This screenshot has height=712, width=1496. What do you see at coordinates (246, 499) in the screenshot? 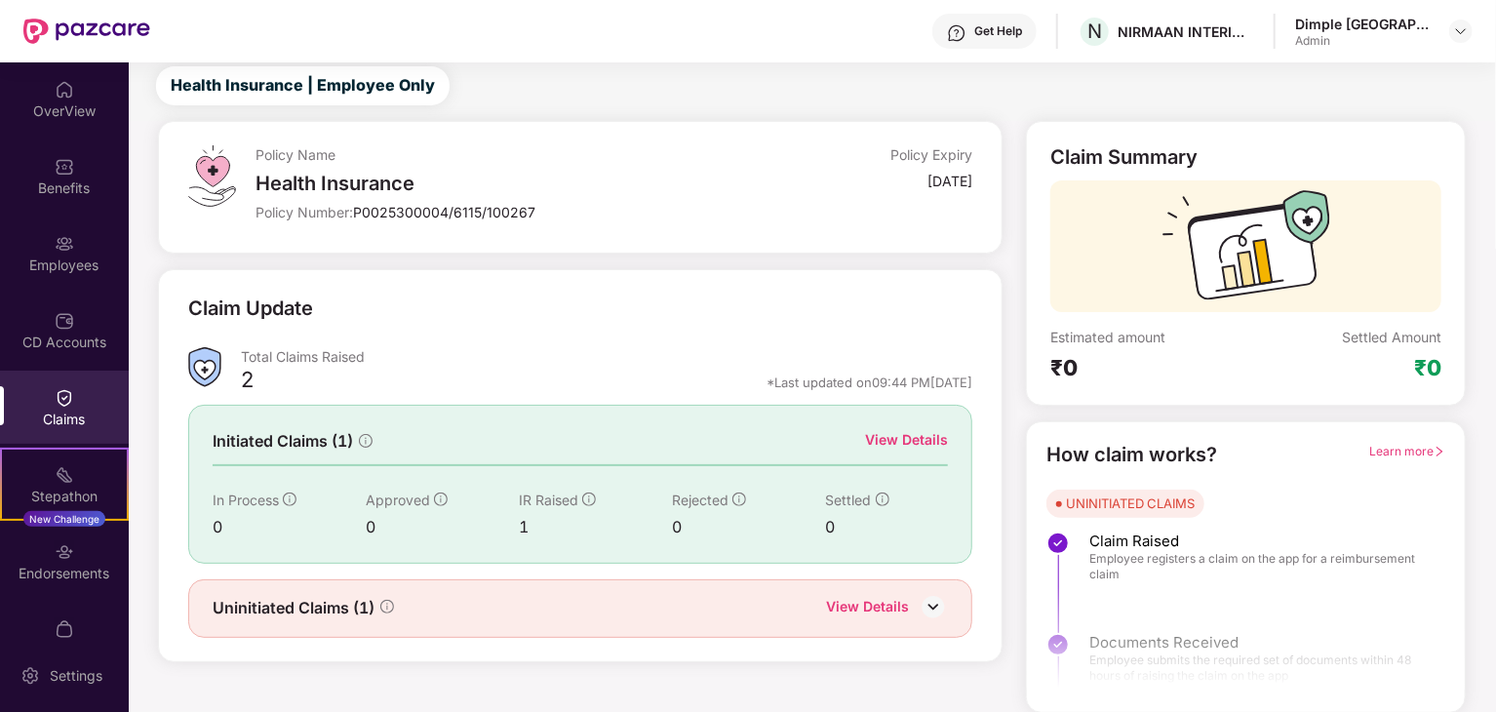
I see `span: In Process` at bounding box center [246, 499].